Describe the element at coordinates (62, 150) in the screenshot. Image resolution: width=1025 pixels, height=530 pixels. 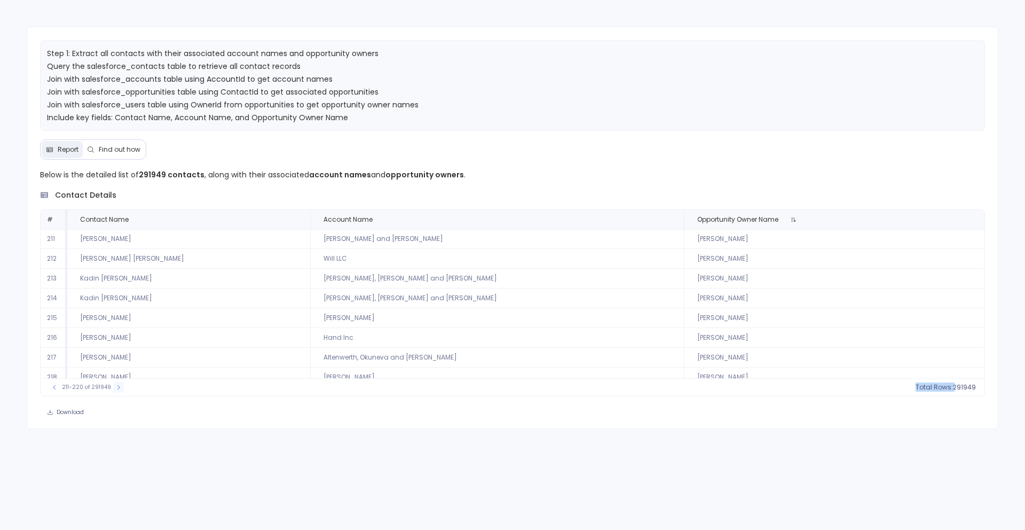
I see `button: Report` at that location.